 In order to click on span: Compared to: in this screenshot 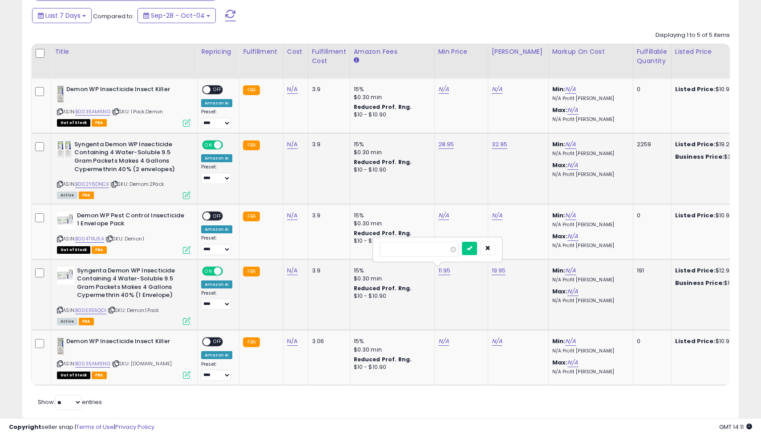, I will do `click(113, 16)`.